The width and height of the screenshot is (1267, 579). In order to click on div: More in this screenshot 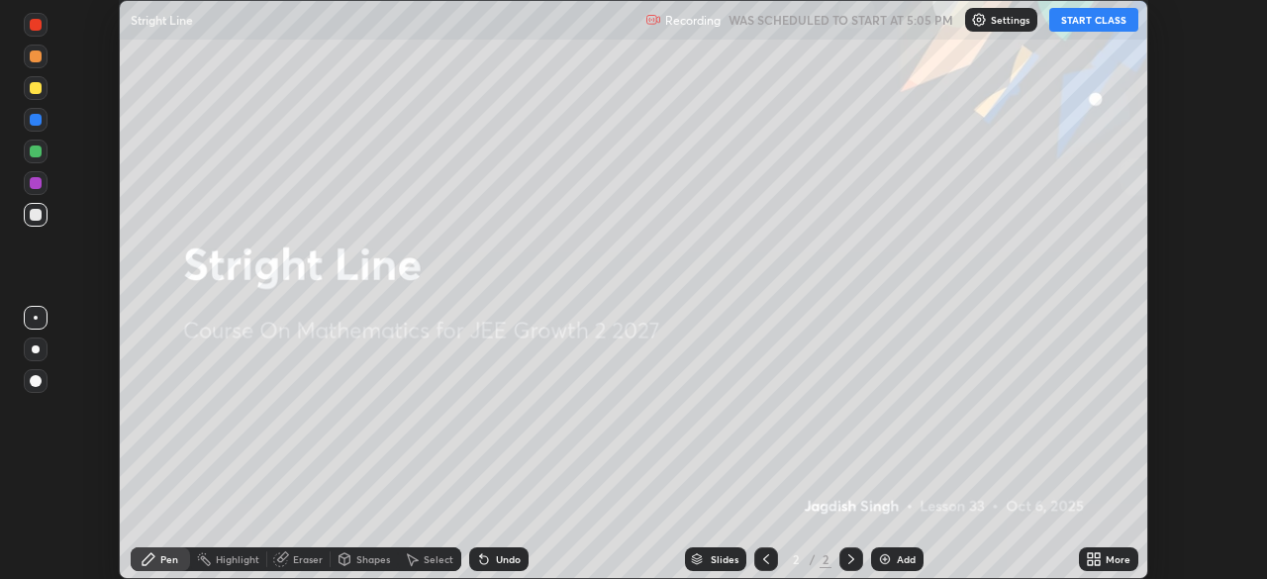, I will do `click(1118, 559)`.